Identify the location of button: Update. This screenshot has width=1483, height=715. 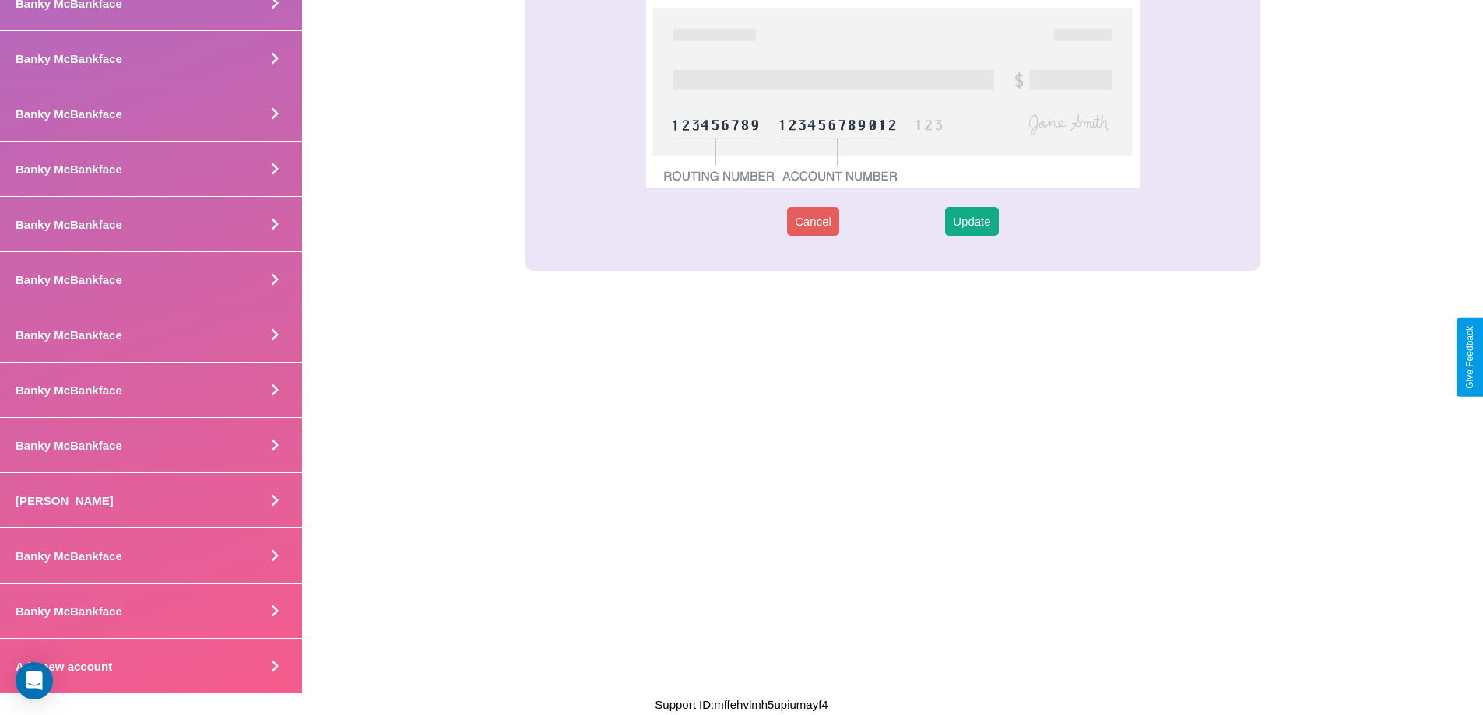
(971, 221).